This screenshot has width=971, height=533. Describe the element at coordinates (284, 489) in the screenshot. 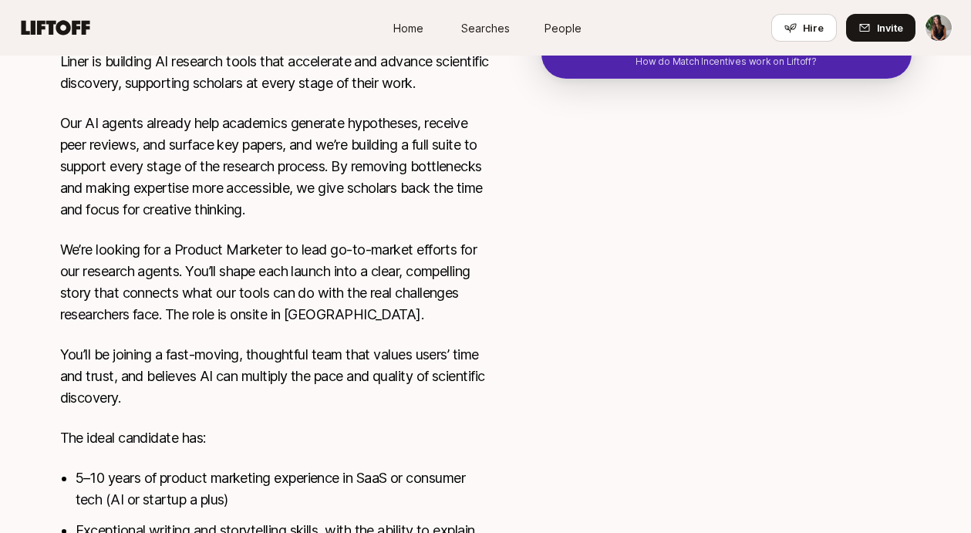

I see `li: 5–10 years of product marketing experience in SaaS or consumer tech (AI or startup a plus)` at that location.